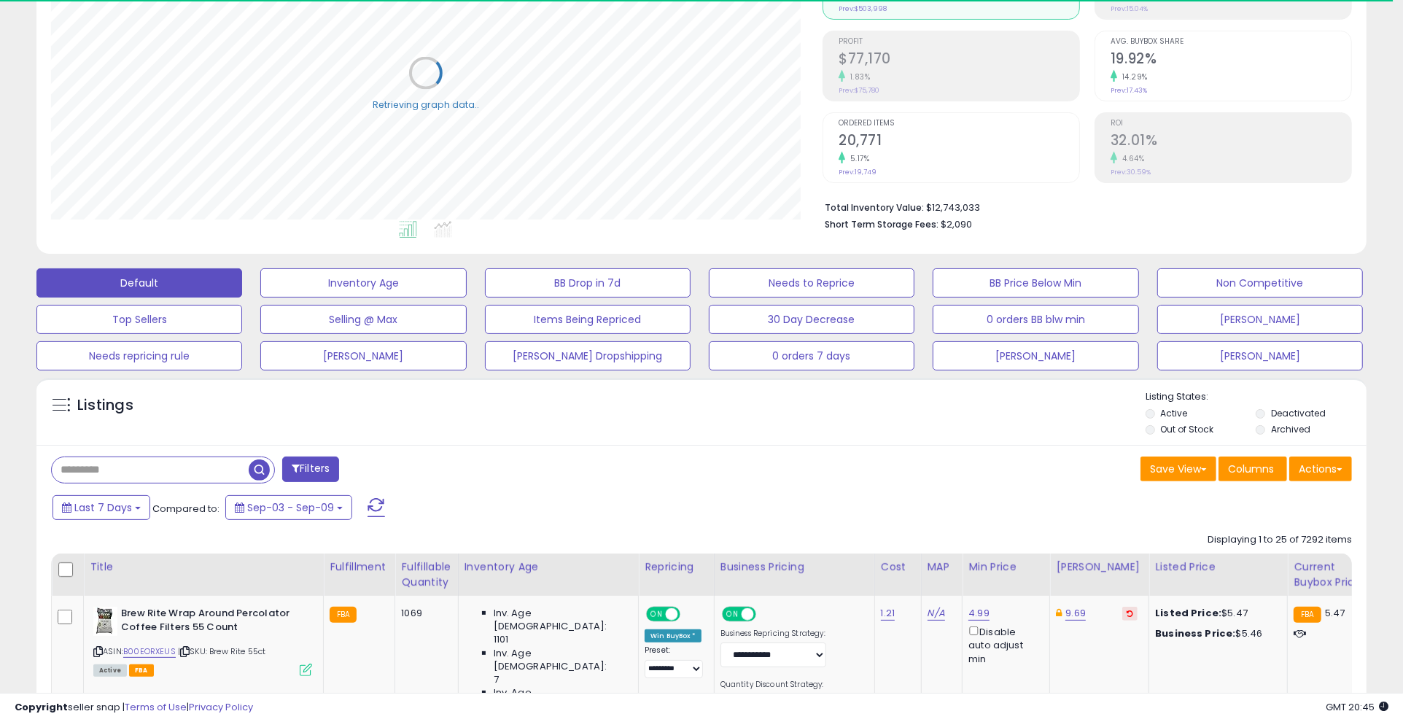 The width and height of the screenshot is (1403, 722). Describe the element at coordinates (1335, 613) in the screenshot. I see `span: 5.47` at that location.